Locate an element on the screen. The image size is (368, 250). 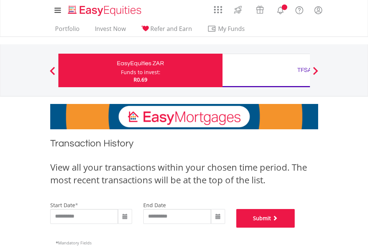
a: My Profile is located at coordinates (318, 10).